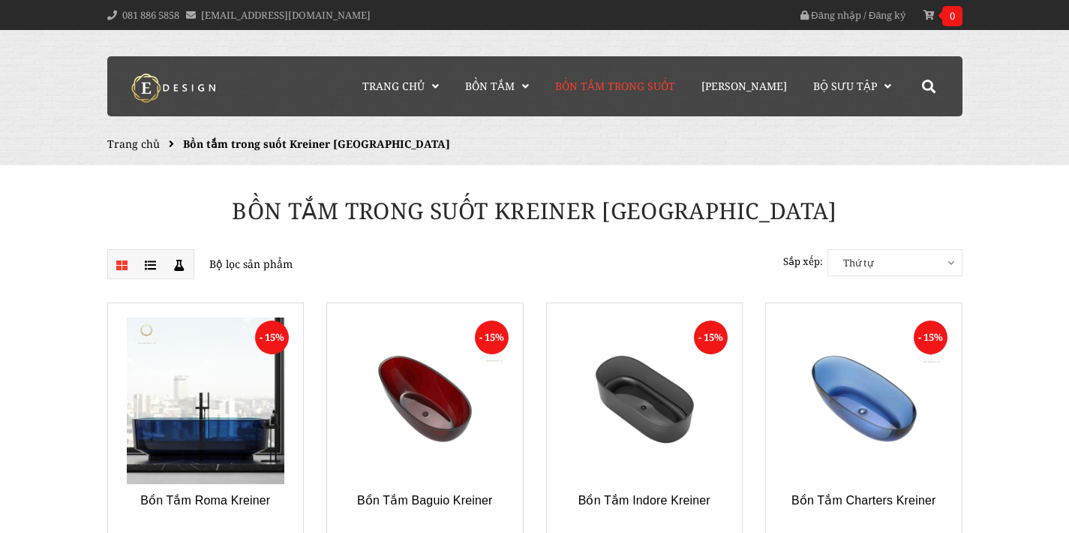 This screenshot has width=1069, height=533. I want to click on a: Bồn Tắm Roma Kreiner, so click(205, 500).